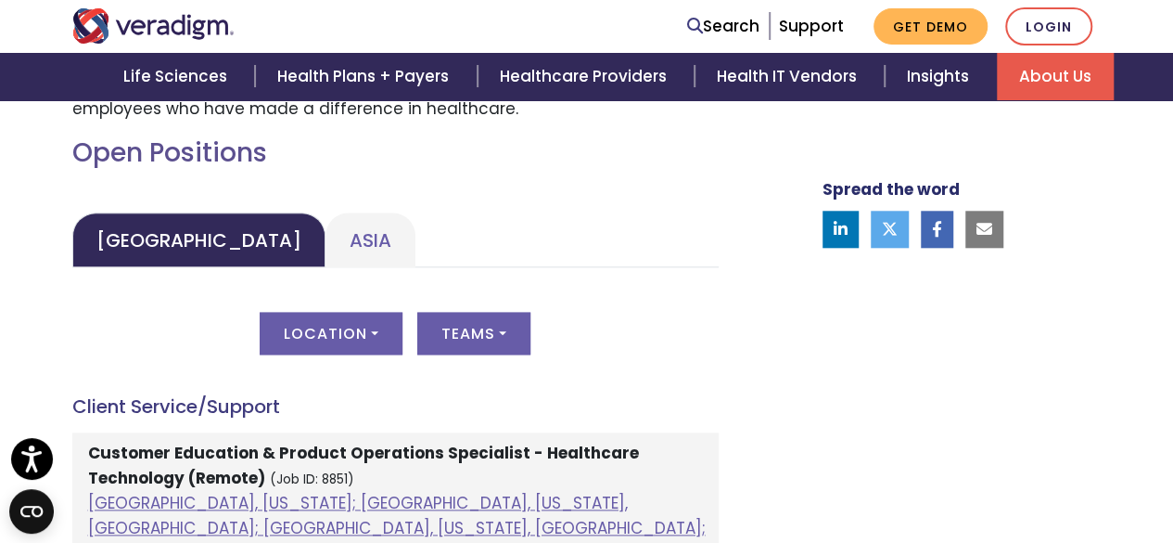  Describe the element at coordinates (32, 511) in the screenshot. I see `button: Open CMP widget` at that location.